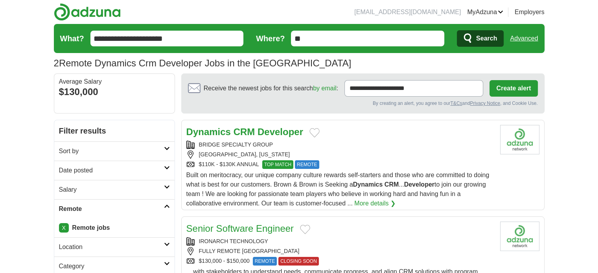 Image resolution: width=598 pixels, height=273 pixels. I want to click on div: By creating an alert, you agree to our and , and Cookie Use., so click(363, 103).